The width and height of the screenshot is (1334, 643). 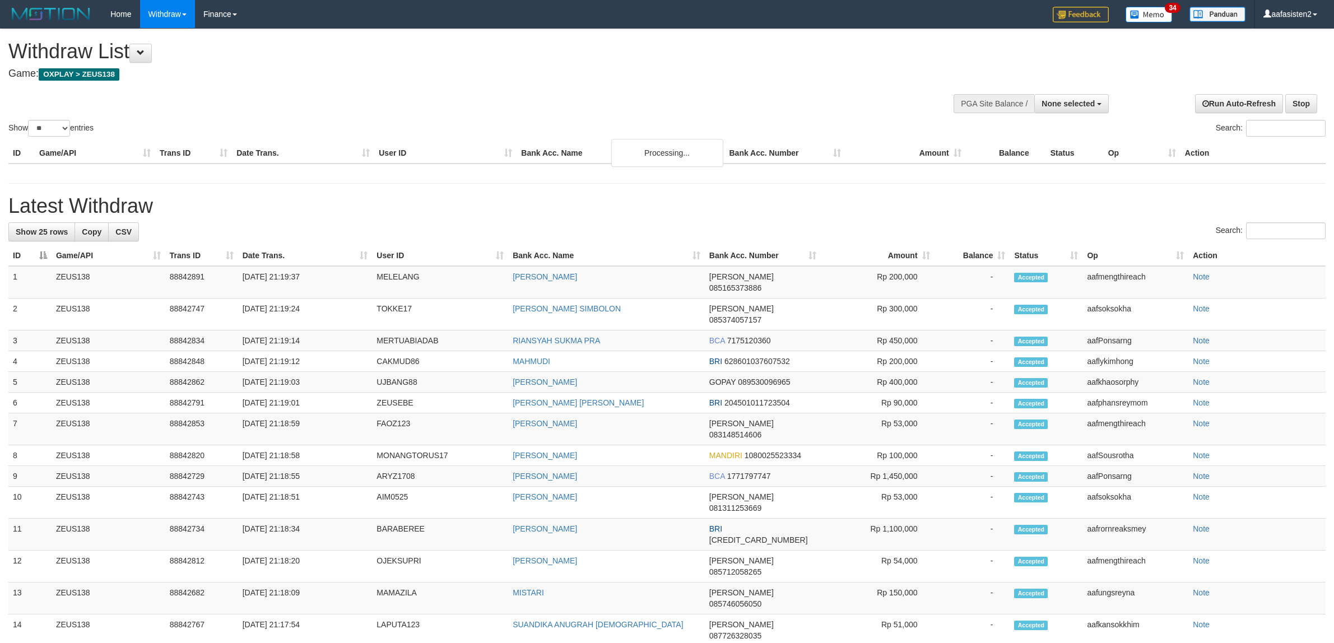 What do you see at coordinates (440, 403) in the screenshot?
I see `td: ZEUSEBE` at bounding box center [440, 403].